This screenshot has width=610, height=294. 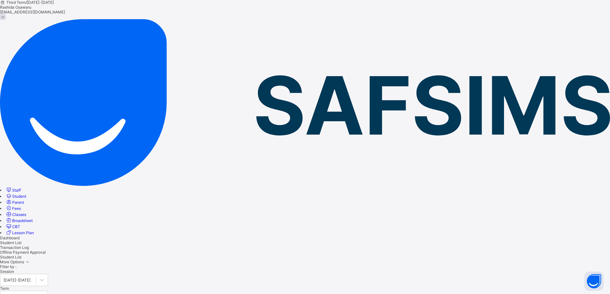 I want to click on span: CBT, so click(x=16, y=227).